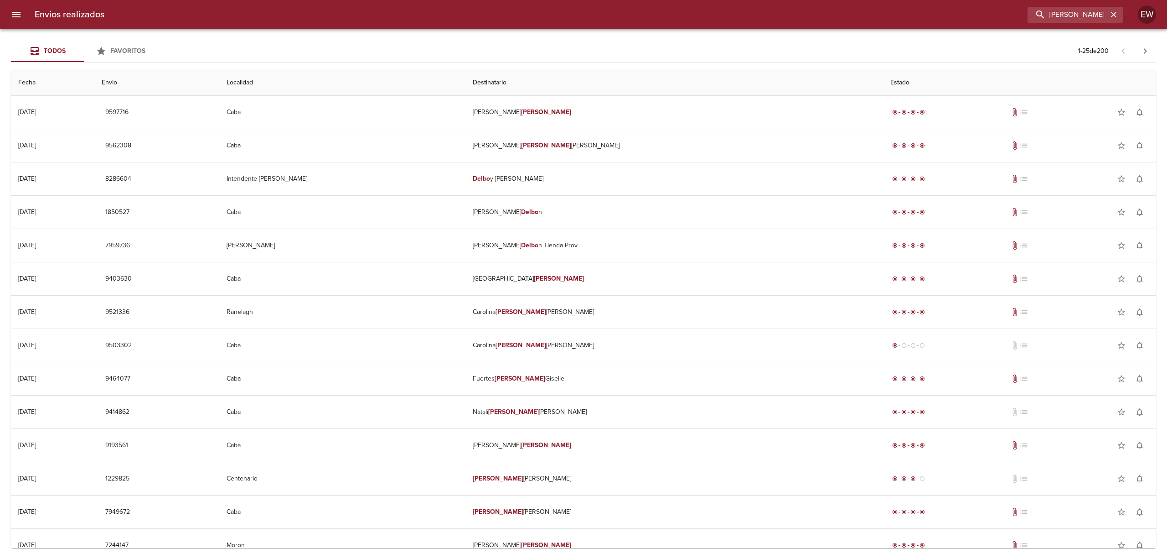 The width and height of the screenshot is (1167, 559). What do you see at coordinates (1019, 83) in the screenshot?
I see `th: Estado` at bounding box center [1019, 83].